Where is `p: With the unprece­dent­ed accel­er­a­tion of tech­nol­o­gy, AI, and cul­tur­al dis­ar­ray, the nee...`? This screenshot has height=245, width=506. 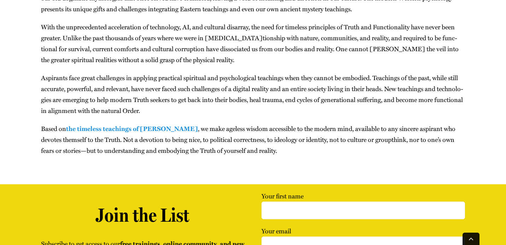 p: With the unprece­dent­ed accel­er­a­tion of tech­nol­o­gy, AI, and cul­tur­al dis­ar­ray, the nee... is located at coordinates (253, 43).